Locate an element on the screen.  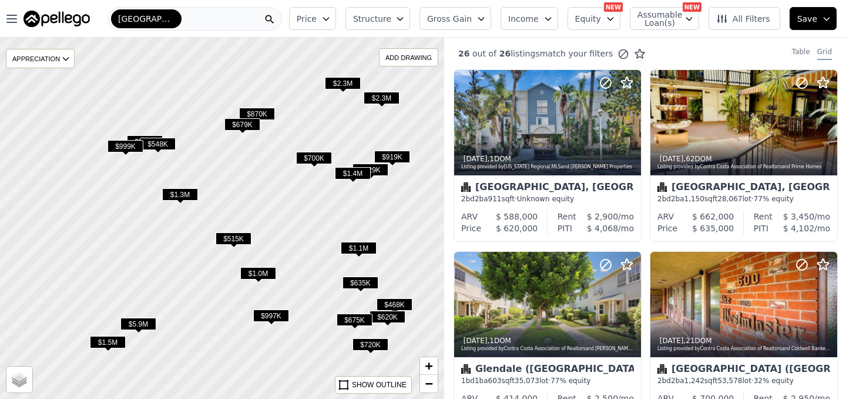
span: $620K is located at coordinates (387, 316).